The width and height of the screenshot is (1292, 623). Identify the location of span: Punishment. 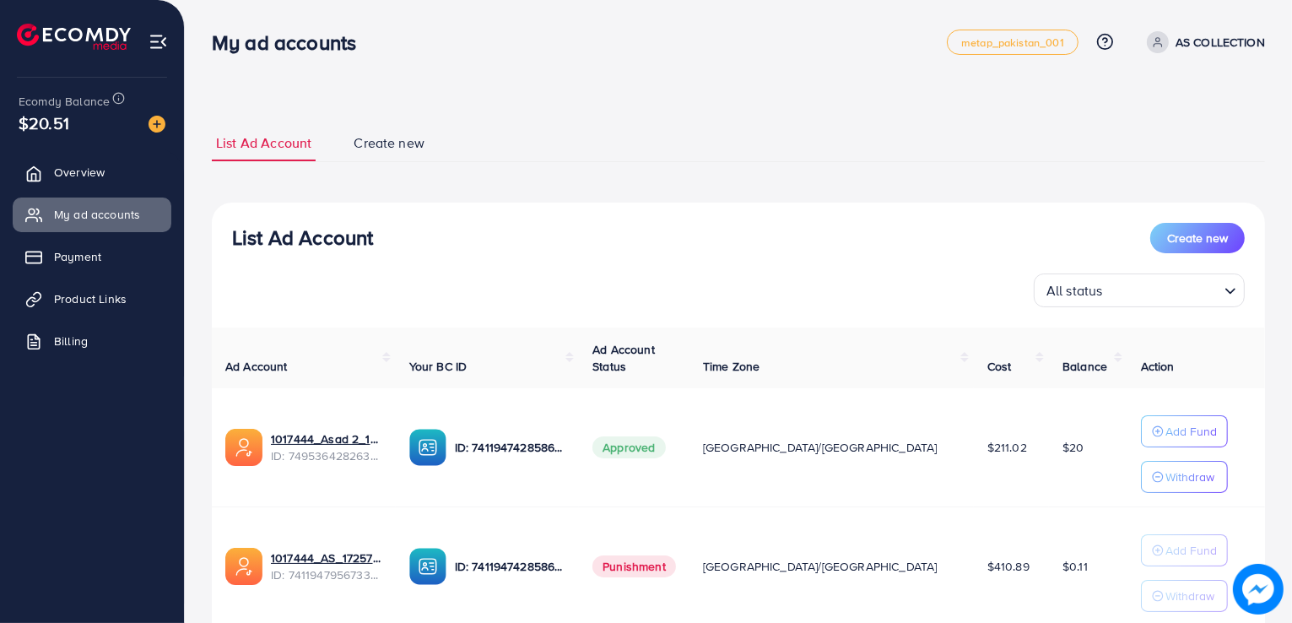
(634, 566).